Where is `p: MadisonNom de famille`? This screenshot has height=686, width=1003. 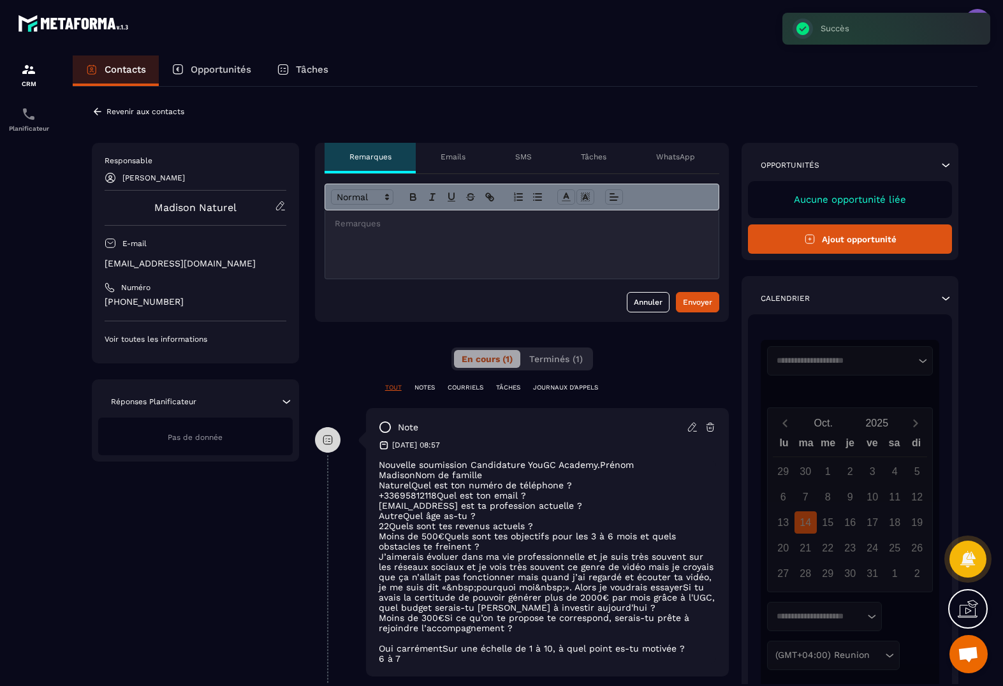 p: MadisonNom de famille is located at coordinates (548, 475).